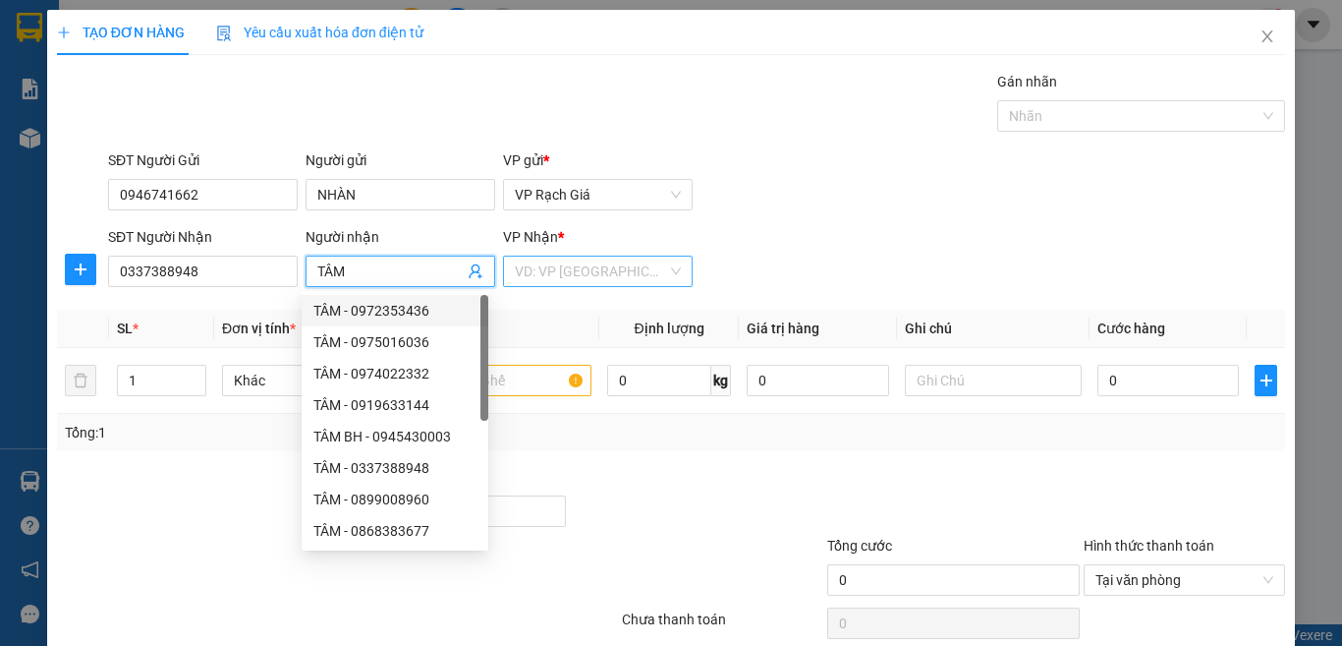 The height and width of the screenshot is (646, 1342). Describe the element at coordinates (202, 237) in the screenshot. I see `div: SĐT Người Nhận` at that location.